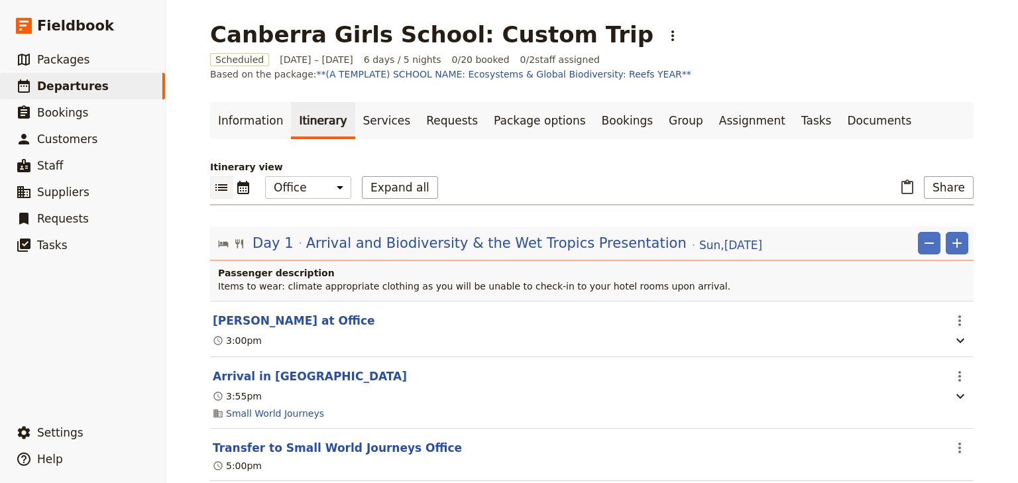 The width and height of the screenshot is (1018, 483). Describe the element at coordinates (593, 273) in the screenshot. I see `h4: Passenger description` at that location.